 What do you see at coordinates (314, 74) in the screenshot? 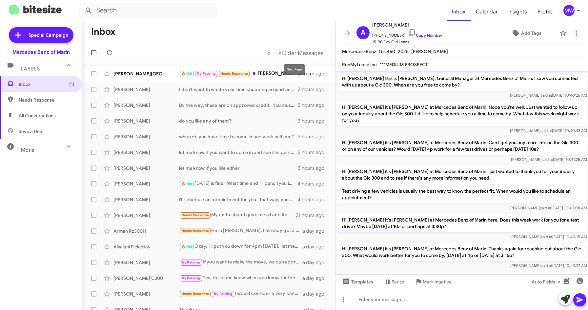
I see `div: an hour ago` at bounding box center [314, 74].